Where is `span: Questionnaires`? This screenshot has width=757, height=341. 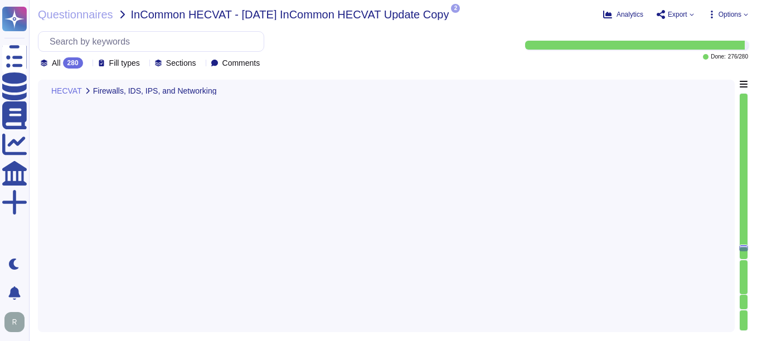
span: Questionnaires is located at coordinates (75, 14).